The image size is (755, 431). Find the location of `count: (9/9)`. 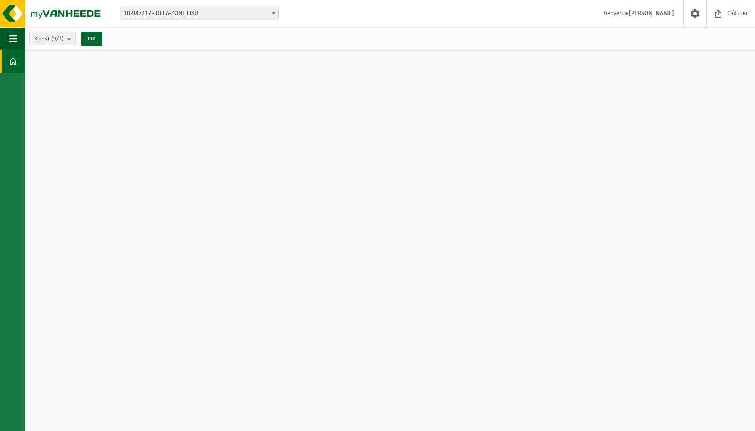

count: (9/9) is located at coordinates (57, 39).